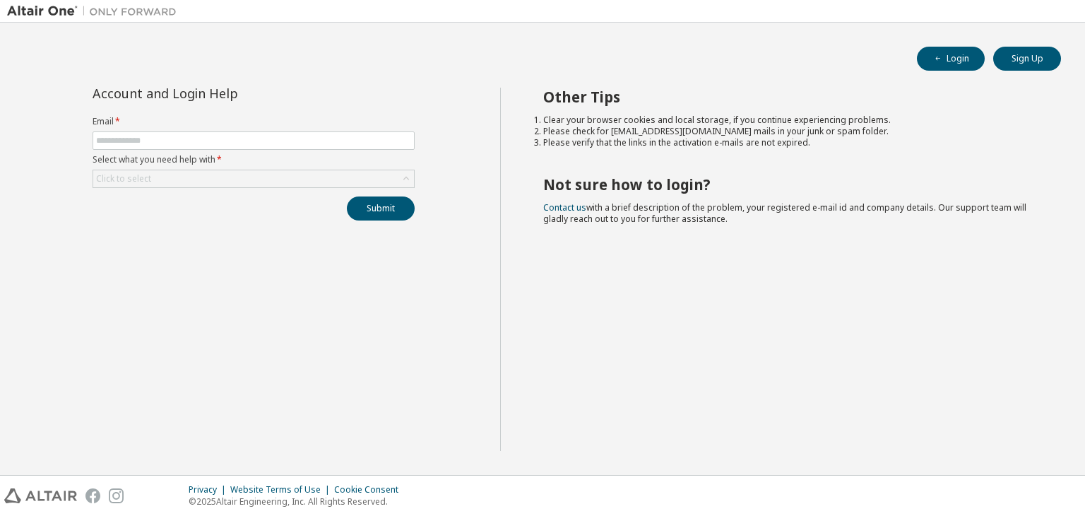 This screenshot has width=1085, height=516. What do you see at coordinates (785, 213) in the screenshot?
I see `span: with a brief description of the problem, your registered e-mail id and company details. Our suppo...` at bounding box center [785, 213].